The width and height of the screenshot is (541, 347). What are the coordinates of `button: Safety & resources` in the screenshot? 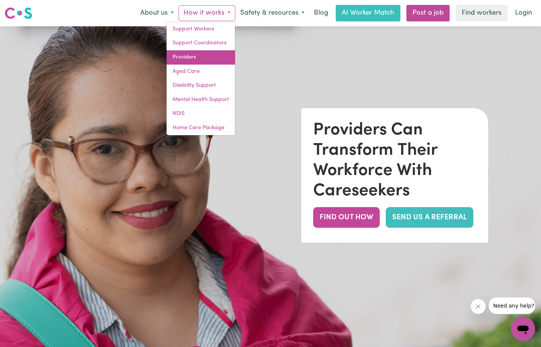 It's located at (272, 13).